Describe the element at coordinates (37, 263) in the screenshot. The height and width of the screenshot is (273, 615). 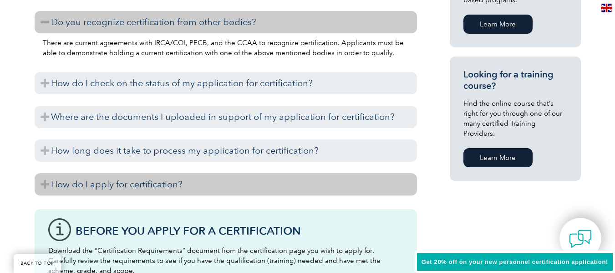
I see `a: BACK TO TOP` at that location.